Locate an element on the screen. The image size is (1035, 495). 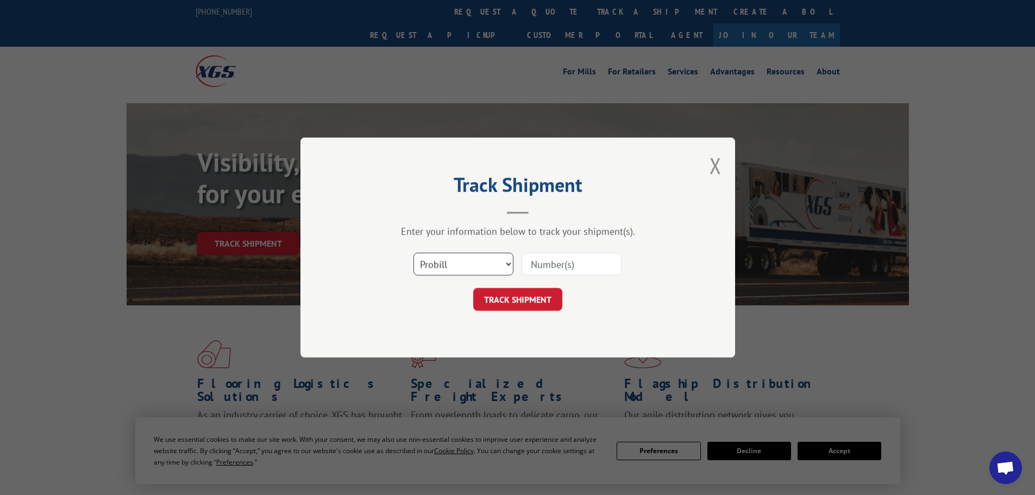
h2: Track Shipment is located at coordinates (518, 187).